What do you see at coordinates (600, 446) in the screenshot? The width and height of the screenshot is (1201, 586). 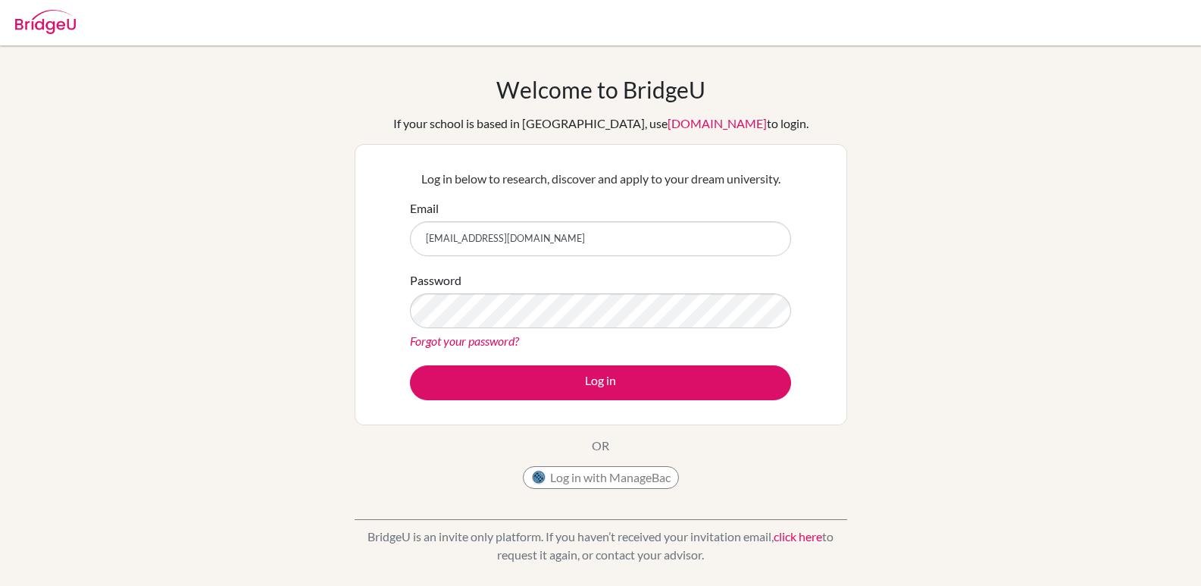 I see `p: OR` at bounding box center [600, 446].